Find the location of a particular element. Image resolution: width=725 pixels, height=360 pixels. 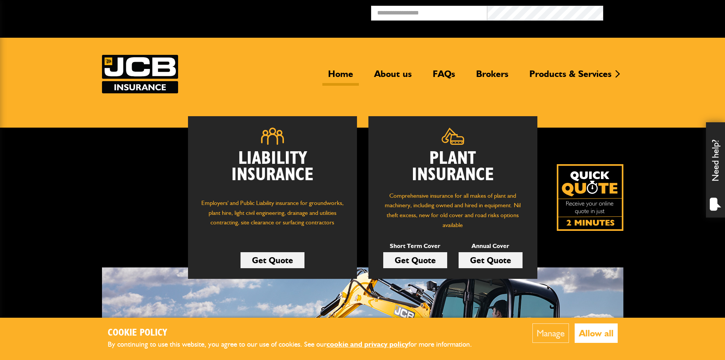

img: JCB Insurance Services logo is located at coordinates (140, 74).